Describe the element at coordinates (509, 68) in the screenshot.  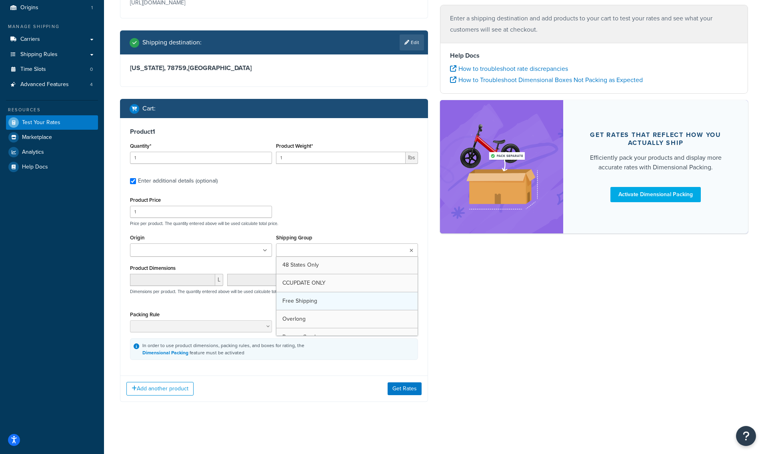
I see `a: How to troubleshoot rate discrepancies` at that location.